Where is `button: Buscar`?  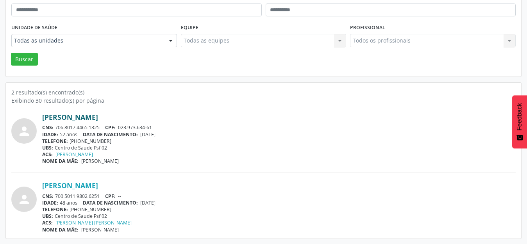 button: Buscar is located at coordinates (24, 59).